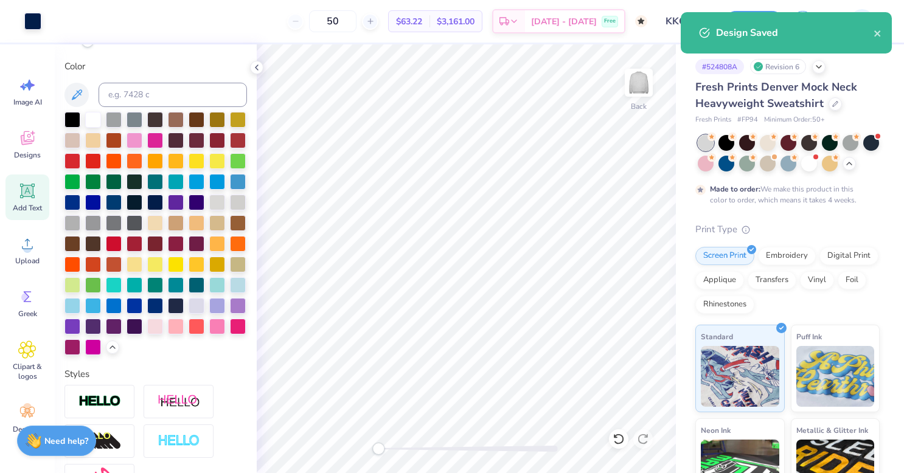  Describe the element at coordinates (724, 256) in the screenshot. I see `div: Screen Print` at that location.